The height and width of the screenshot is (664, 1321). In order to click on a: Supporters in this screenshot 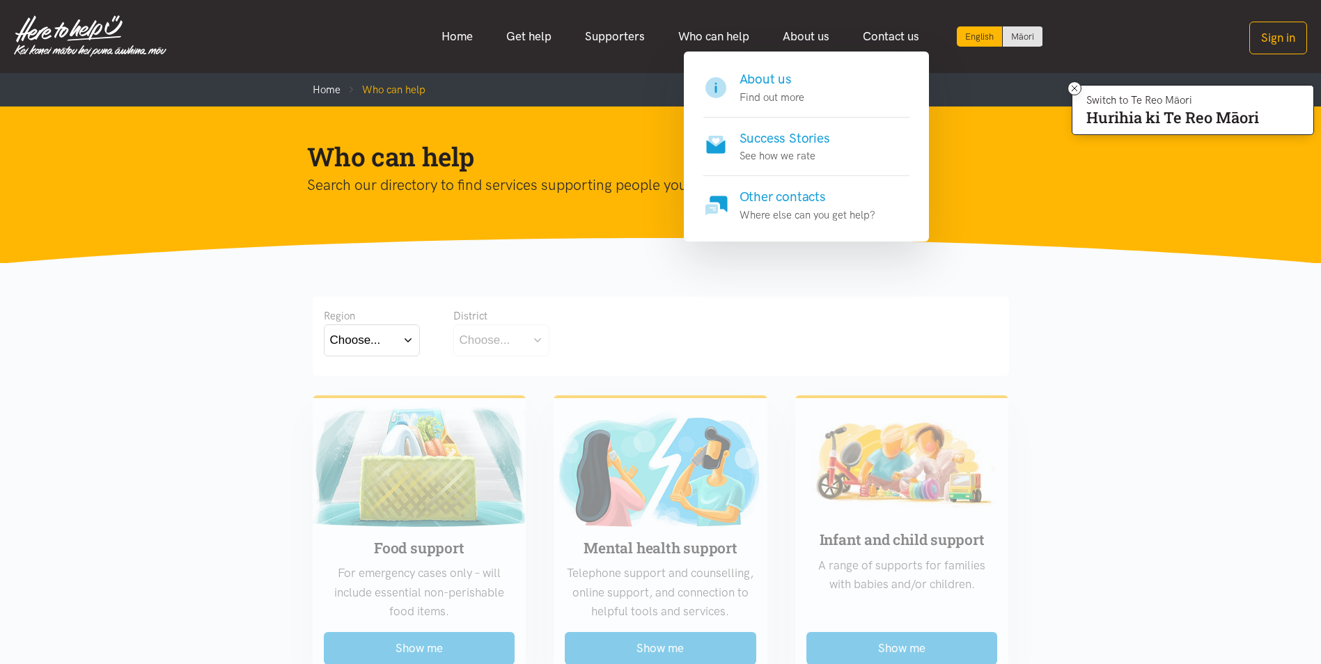, I will do `click(615, 36)`.